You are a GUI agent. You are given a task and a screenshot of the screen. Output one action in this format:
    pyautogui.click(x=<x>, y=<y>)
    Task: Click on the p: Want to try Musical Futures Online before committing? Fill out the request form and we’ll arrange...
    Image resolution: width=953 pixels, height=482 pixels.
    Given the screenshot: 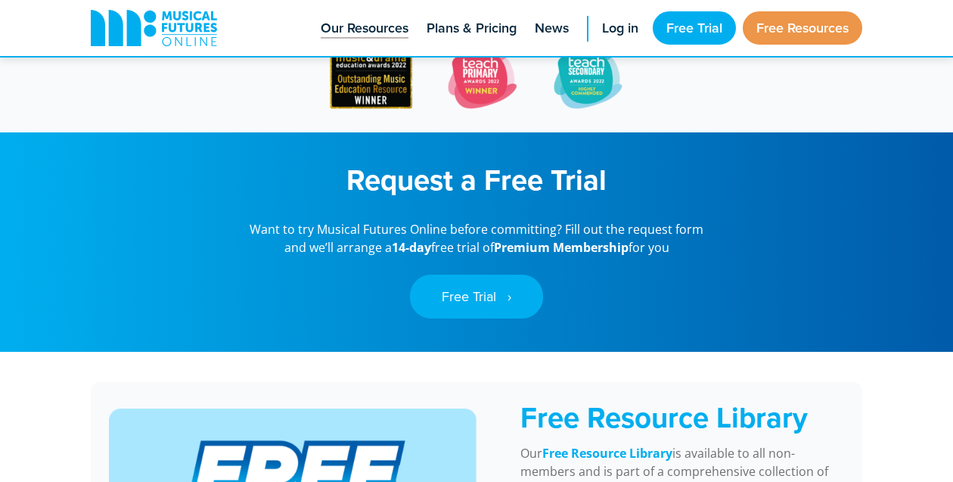 What is the action you would take?
    pyautogui.click(x=477, y=238)
    